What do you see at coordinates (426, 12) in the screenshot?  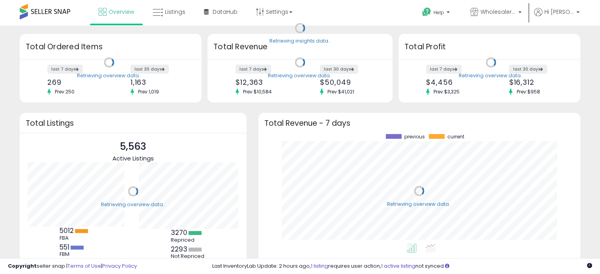 I see `i: Get Help` at bounding box center [426, 12].